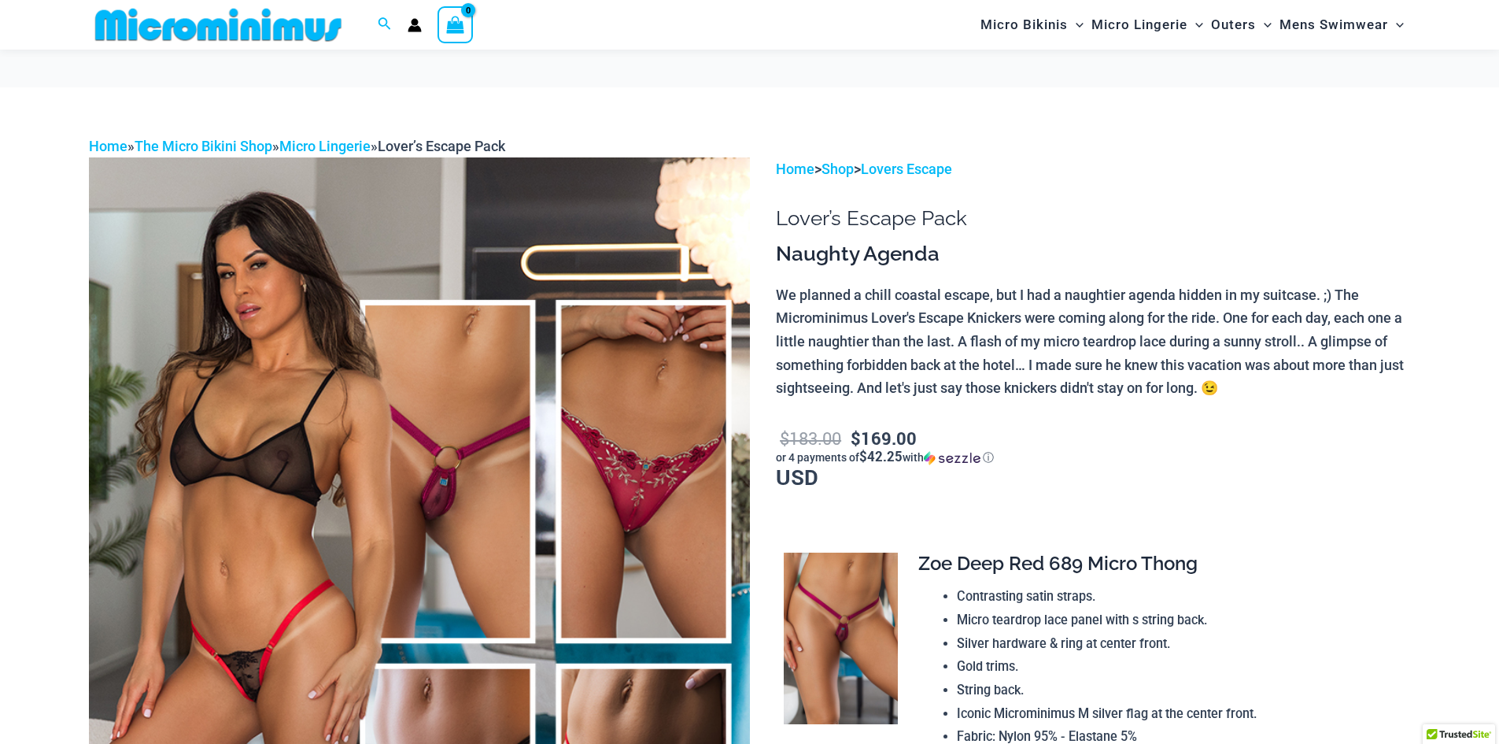 This screenshot has height=744, width=1499. Describe the element at coordinates (1177, 666) in the screenshot. I see `li: Gold trims.` at that location.